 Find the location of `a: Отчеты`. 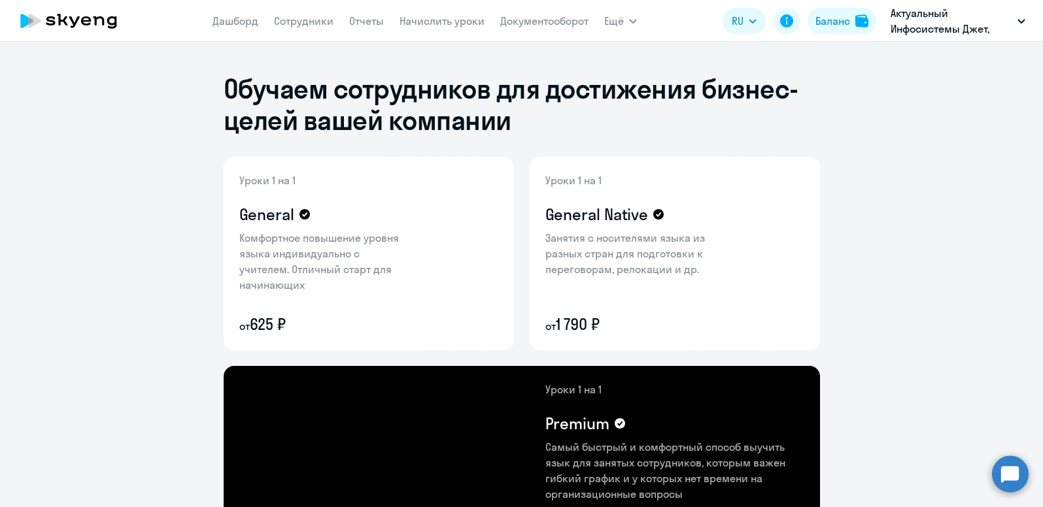

a: Отчеты is located at coordinates (366, 21).